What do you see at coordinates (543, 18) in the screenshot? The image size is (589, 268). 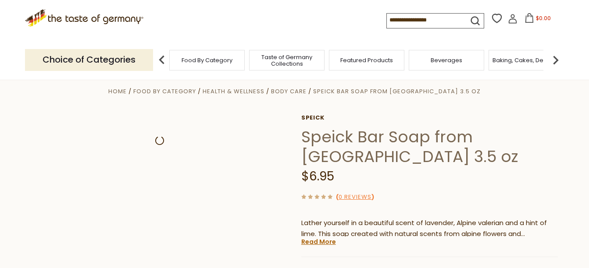 I see `span: $0.00` at bounding box center [543, 18].